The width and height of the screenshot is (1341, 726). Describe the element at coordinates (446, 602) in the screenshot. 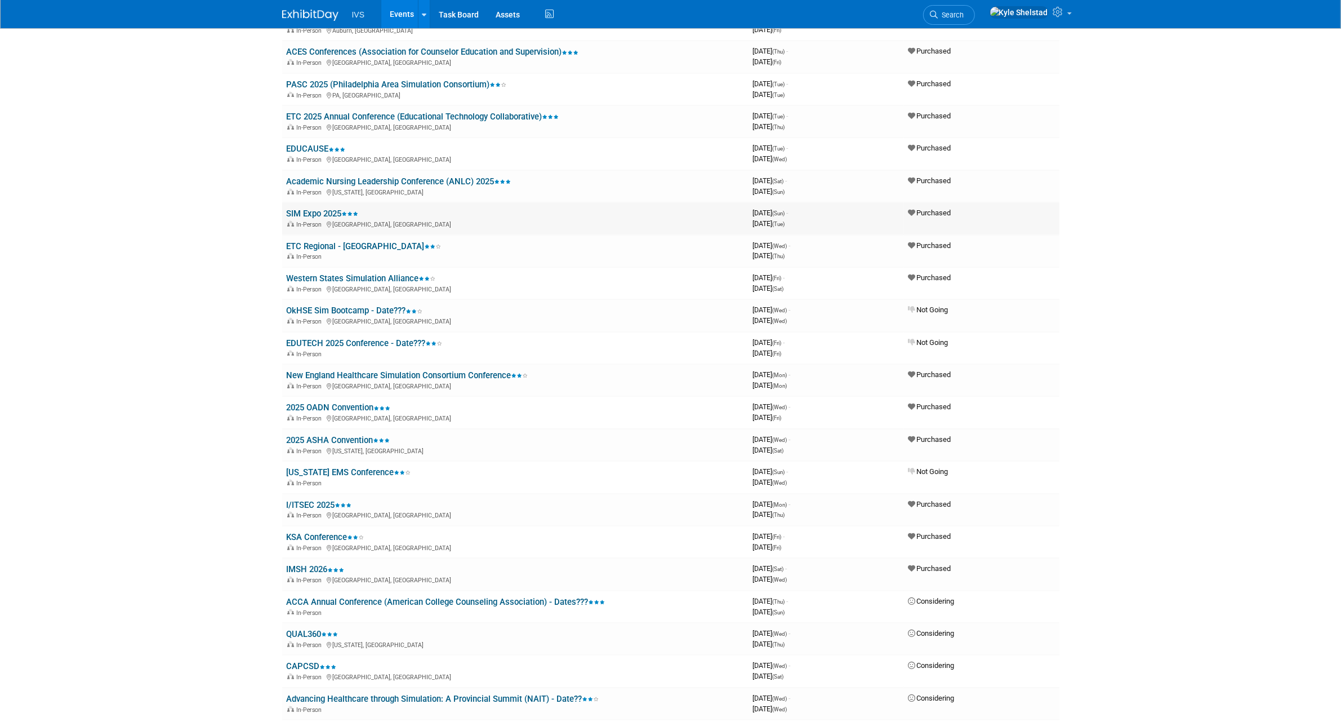

I see `a: ACCA Annual Conference (American College Counseling Association) - Dates???` at that location.